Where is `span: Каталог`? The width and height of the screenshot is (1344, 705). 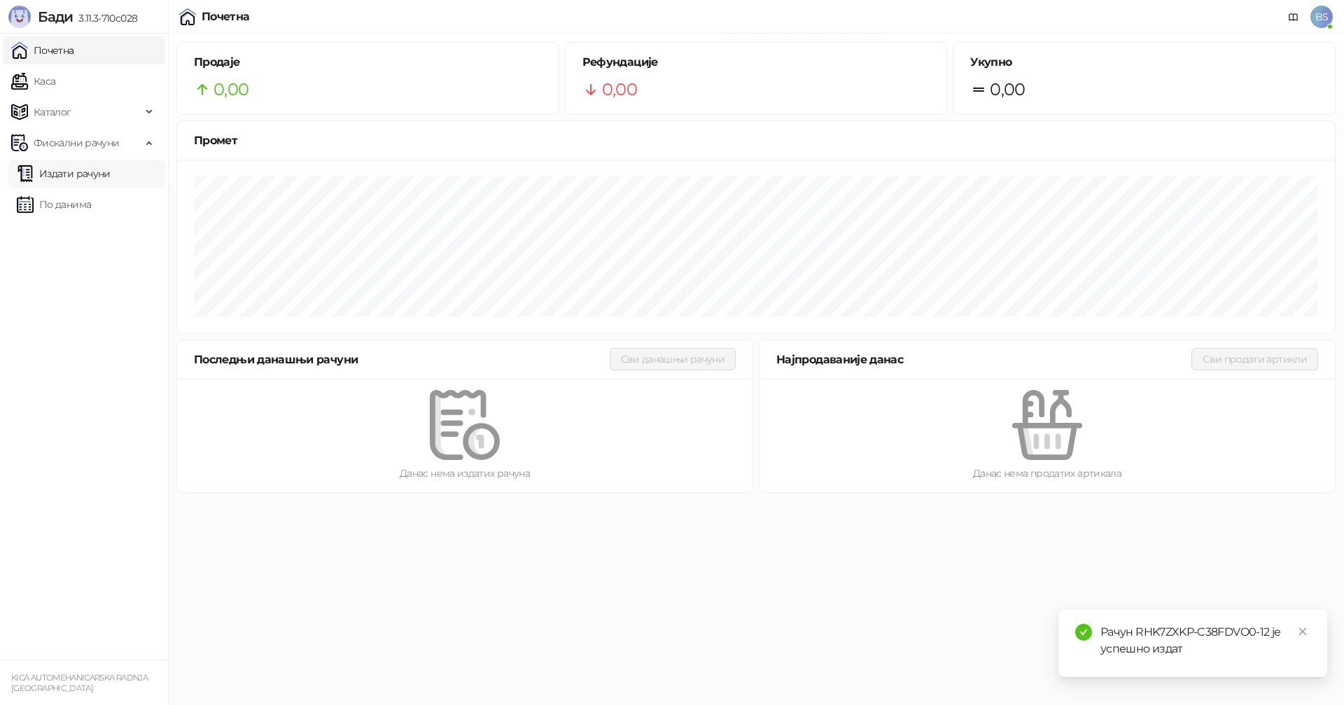 span: Каталог is located at coordinates (53, 112).